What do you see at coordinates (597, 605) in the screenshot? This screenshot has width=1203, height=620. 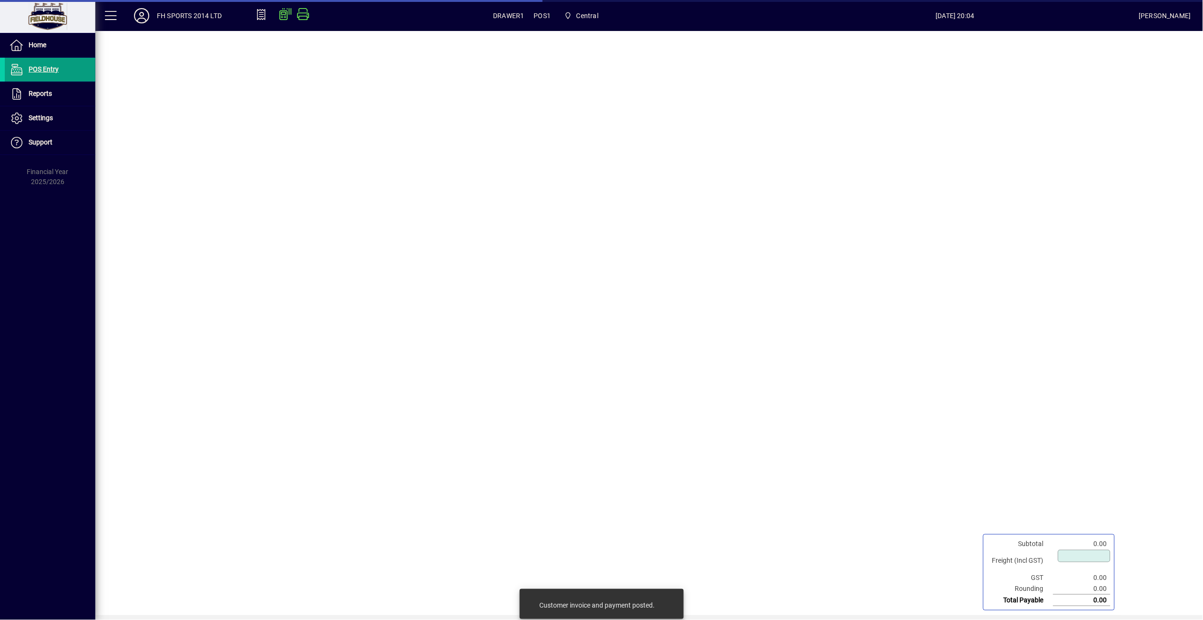 I see `div: Customer invoice and payment posted.` at bounding box center [597, 605].